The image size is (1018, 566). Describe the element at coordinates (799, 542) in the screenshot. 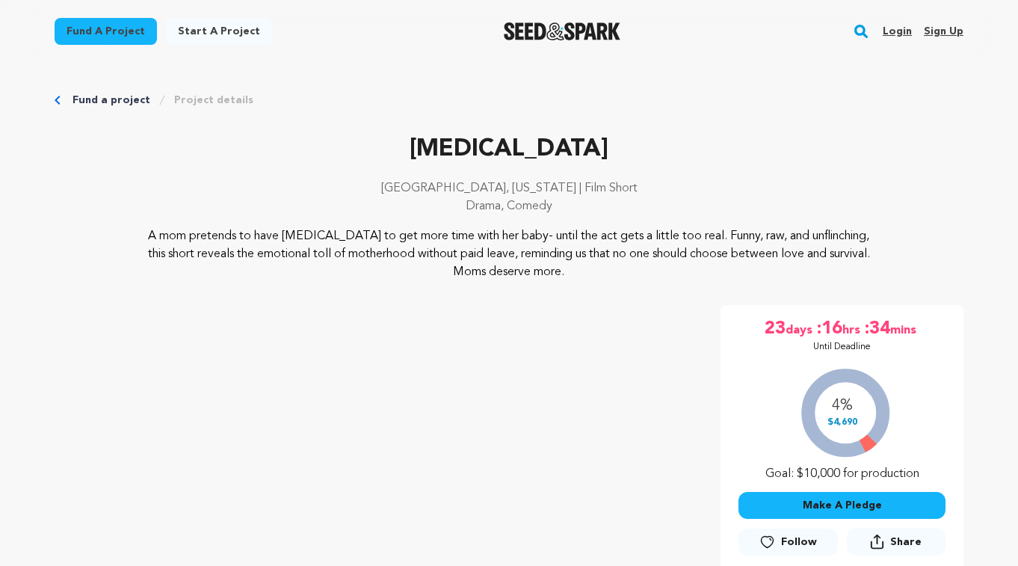

I see `span: Follow` at that location.